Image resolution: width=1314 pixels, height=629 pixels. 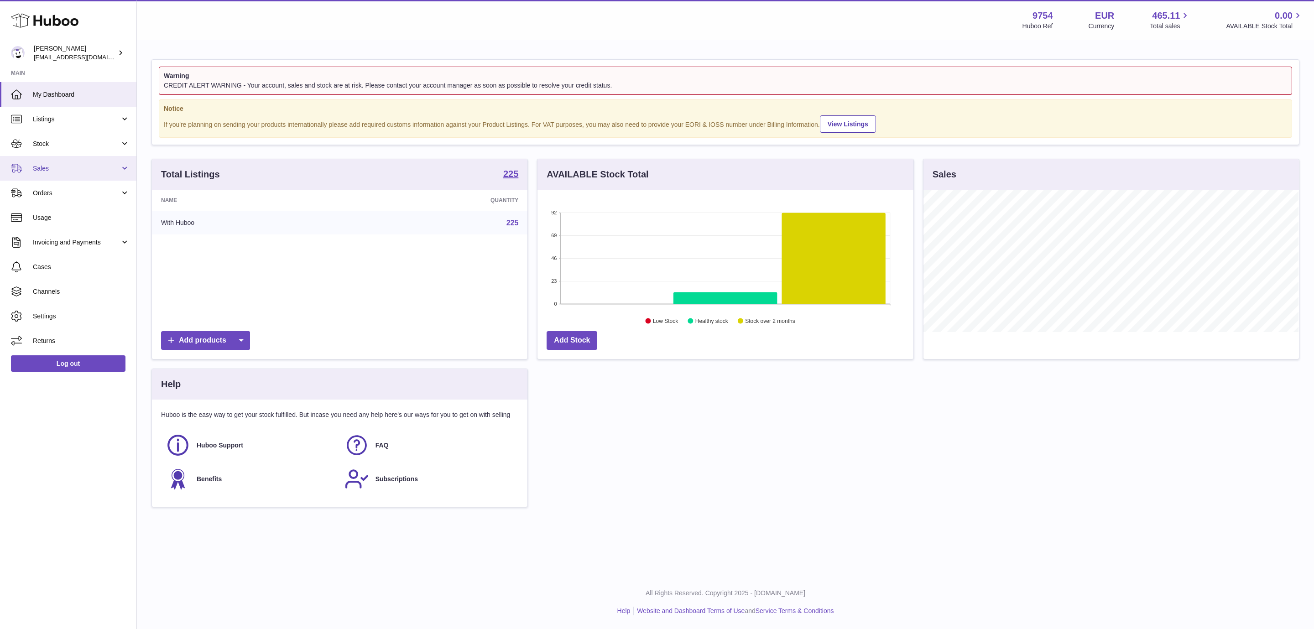 I want to click on text: Stock over 2 months, so click(x=770, y=321).